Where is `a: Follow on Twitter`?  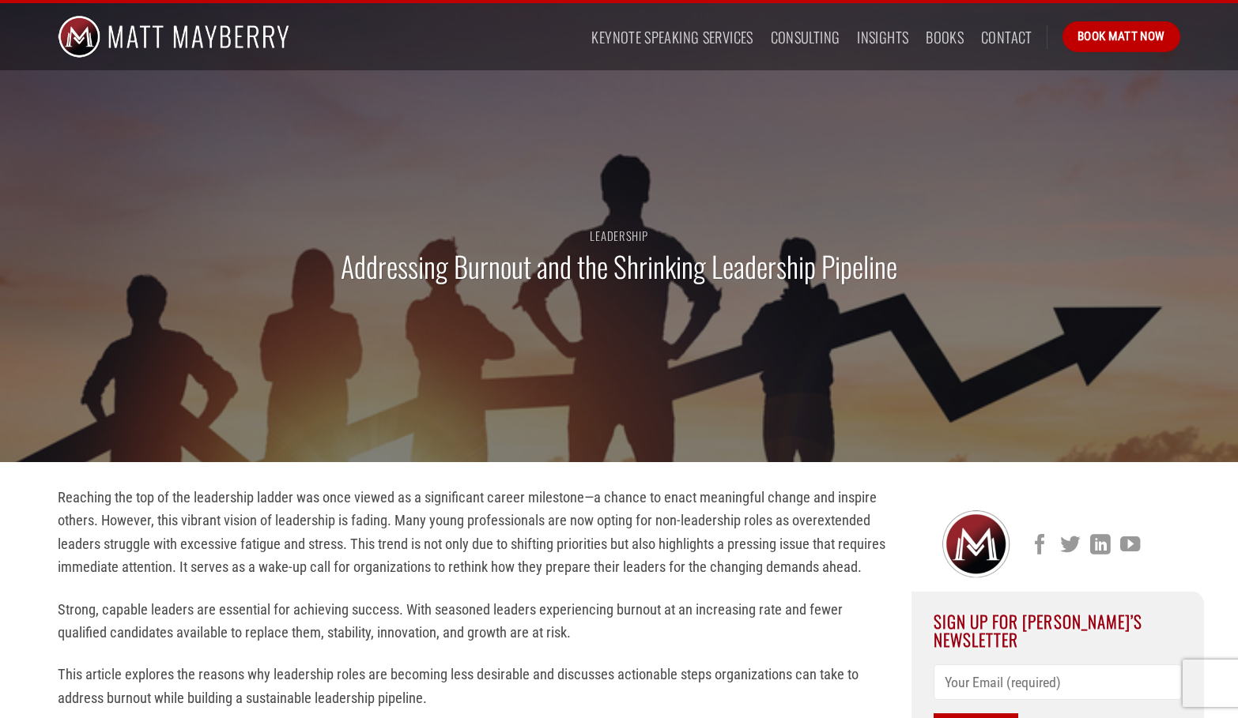
a: Follow on Twitter is located at coordinates (1069, 546).